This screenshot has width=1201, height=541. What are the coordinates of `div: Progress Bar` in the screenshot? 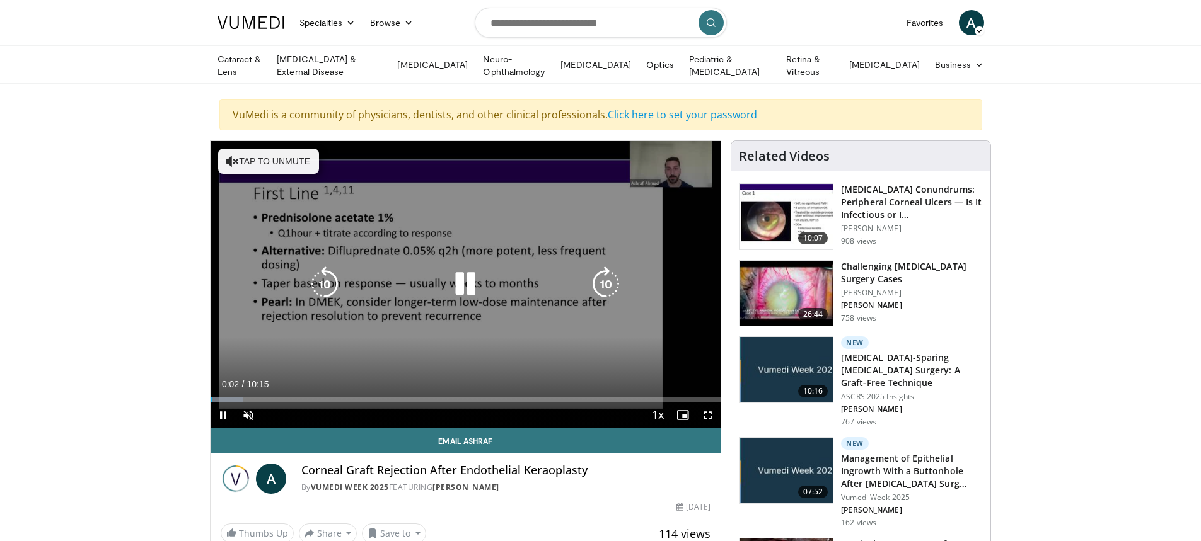 It's located at (466, 400).